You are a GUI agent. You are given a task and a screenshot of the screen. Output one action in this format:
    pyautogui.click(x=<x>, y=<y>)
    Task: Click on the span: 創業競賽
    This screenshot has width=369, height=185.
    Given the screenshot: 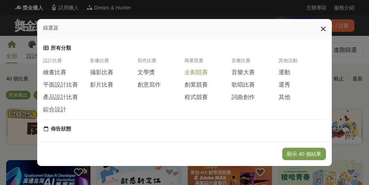 What is the action you would take?
    pyautogui.click(x=196, y=85)
    